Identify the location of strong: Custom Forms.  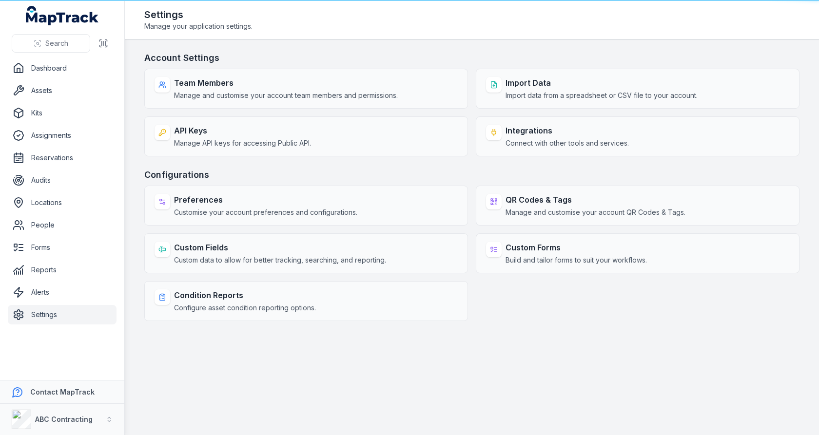
(576, 248).